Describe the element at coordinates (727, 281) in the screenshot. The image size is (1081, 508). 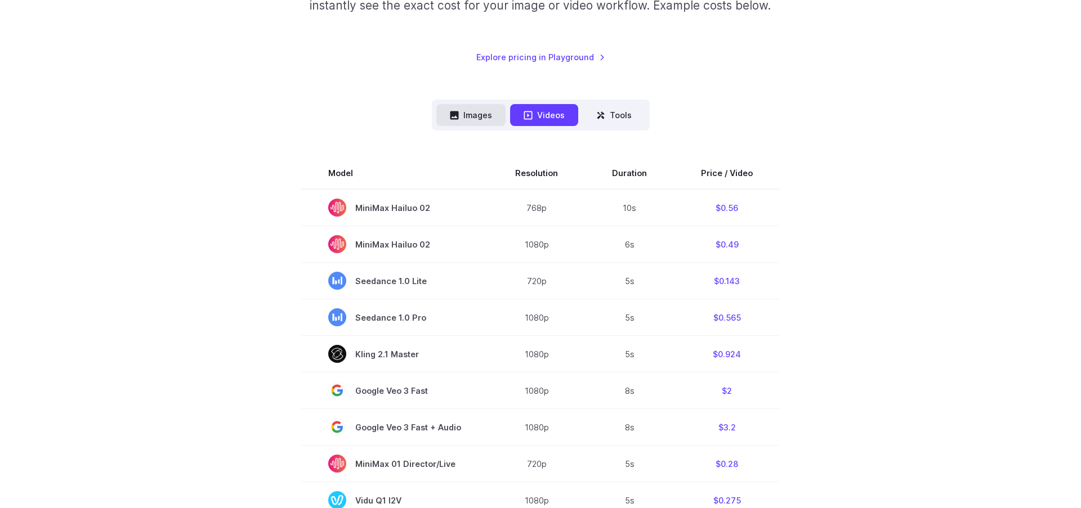
I see `td: $0.143` at that location.